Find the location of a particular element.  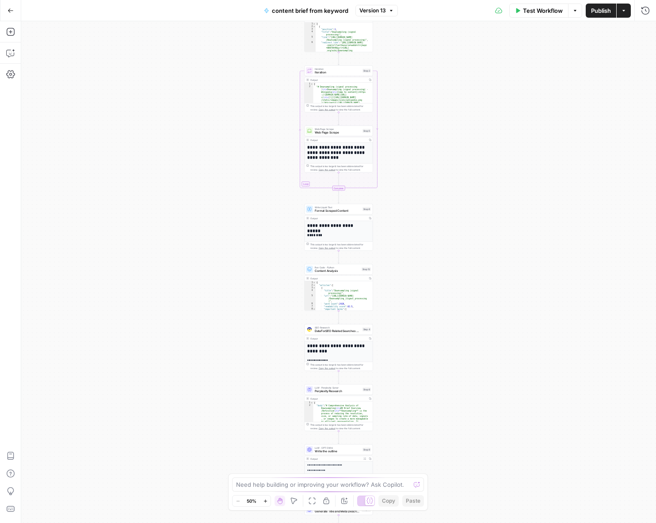

g: Edge from step_3 to step_5 is located at coordinates (338, 118).